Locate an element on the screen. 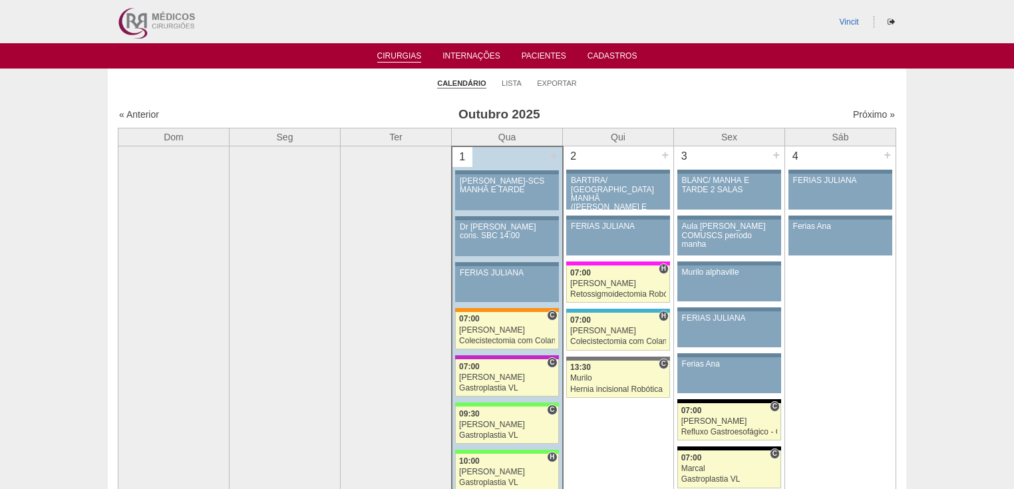  i: Sair is located at coordinates (891, 22).